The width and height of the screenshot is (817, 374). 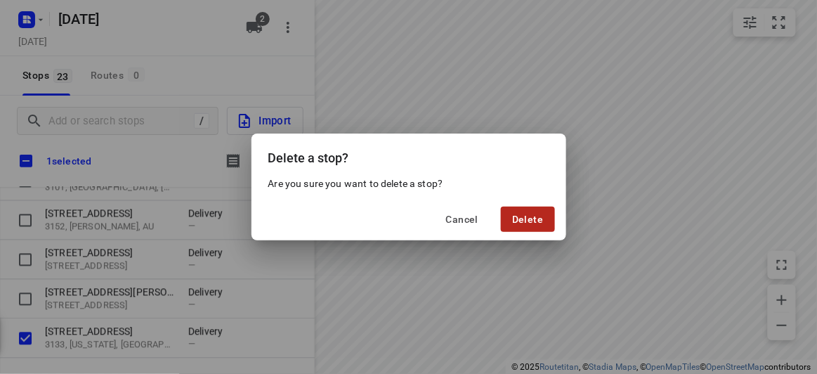 What do you see at coordinates (409, 154) in the screenshot?
I see `div: Delete a stop?` at bounding box center [409, 154].